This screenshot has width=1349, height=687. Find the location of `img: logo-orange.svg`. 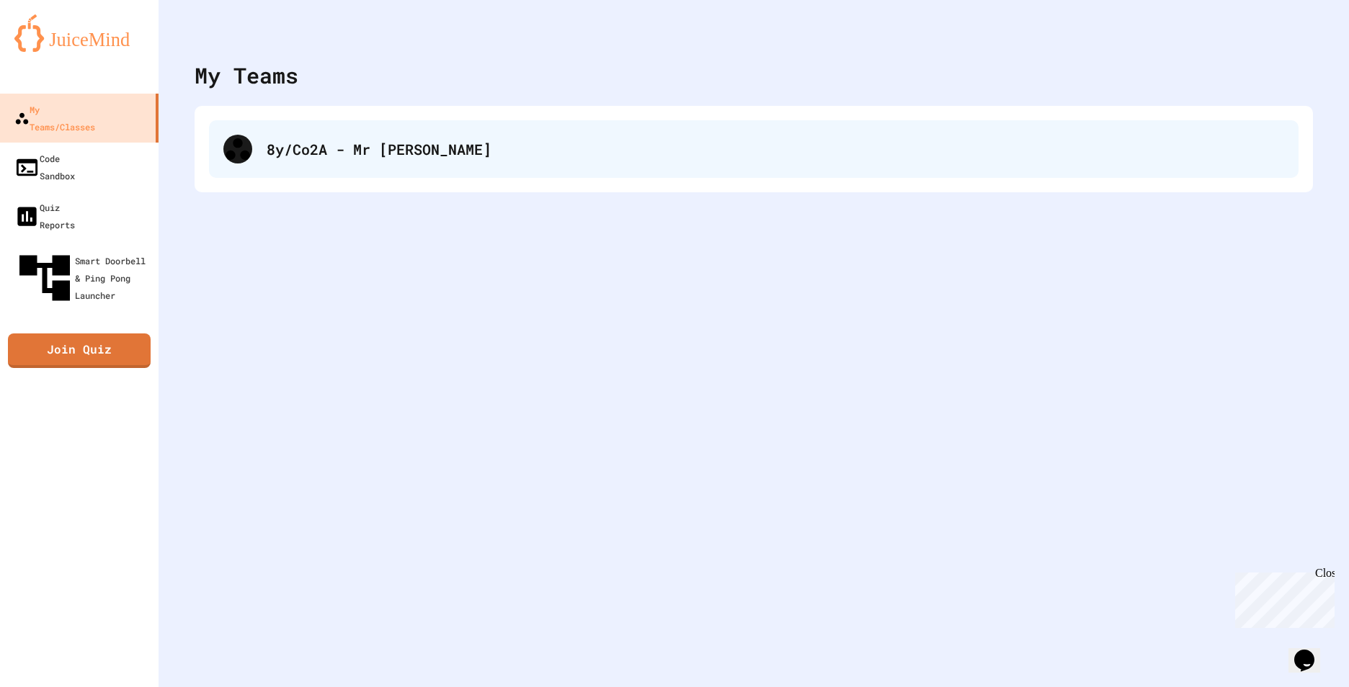

img: logo-orange.svg is located at coordinates (79, 33).